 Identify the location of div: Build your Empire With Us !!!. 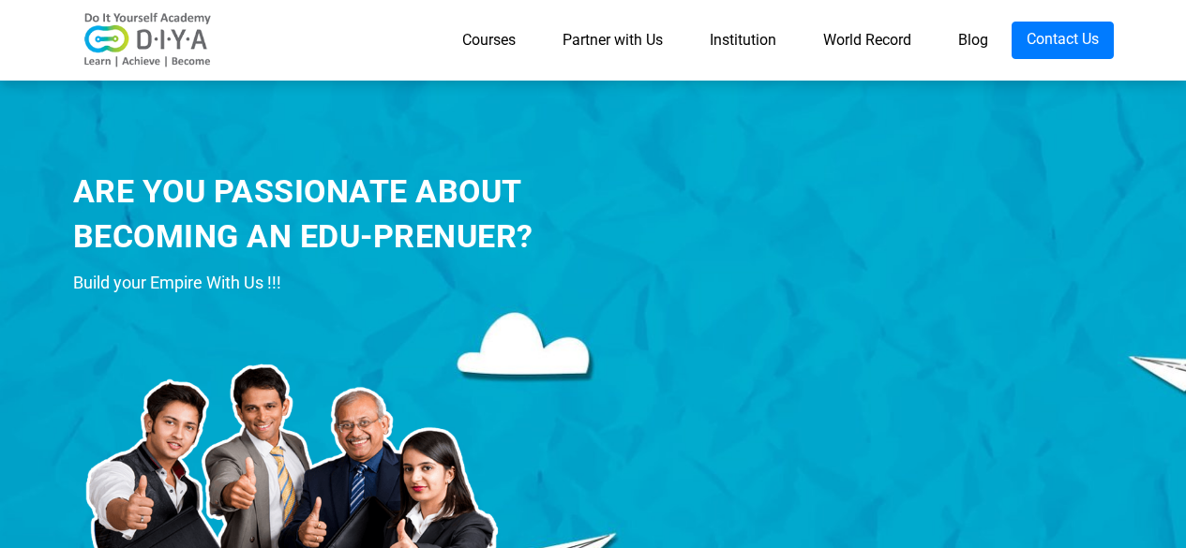
(370, 283).